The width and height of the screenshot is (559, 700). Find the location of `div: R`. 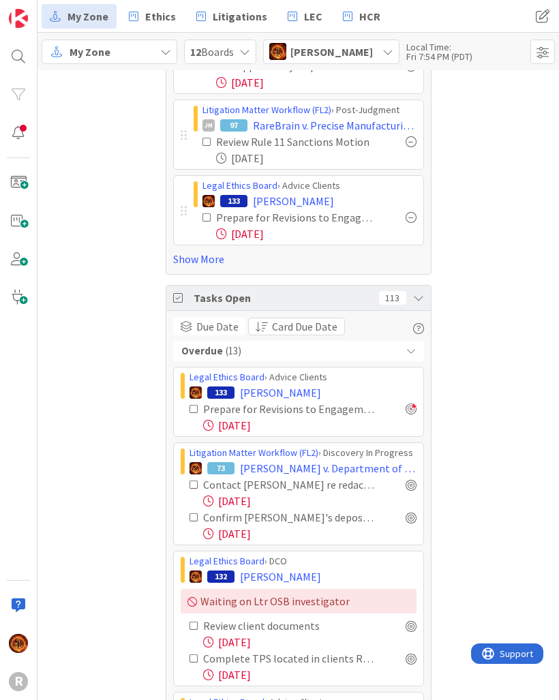

div: R is located at coordinates (18, 681).